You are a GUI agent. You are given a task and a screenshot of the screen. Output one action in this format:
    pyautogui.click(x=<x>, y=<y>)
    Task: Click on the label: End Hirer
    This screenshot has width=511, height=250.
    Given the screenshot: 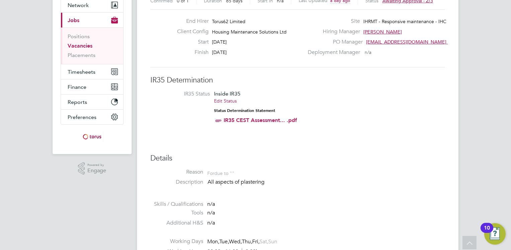 What is the action you would take?
    pyautogui.click(x=190, y=21)
    